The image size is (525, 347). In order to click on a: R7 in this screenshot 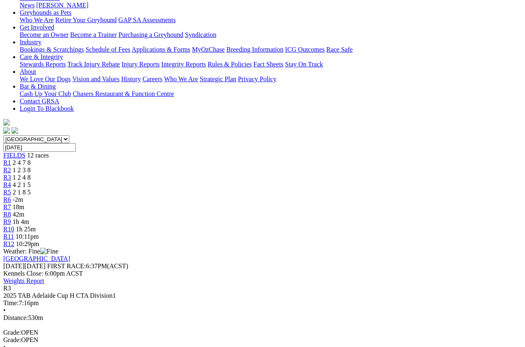, I will do `click(7, 207)`.